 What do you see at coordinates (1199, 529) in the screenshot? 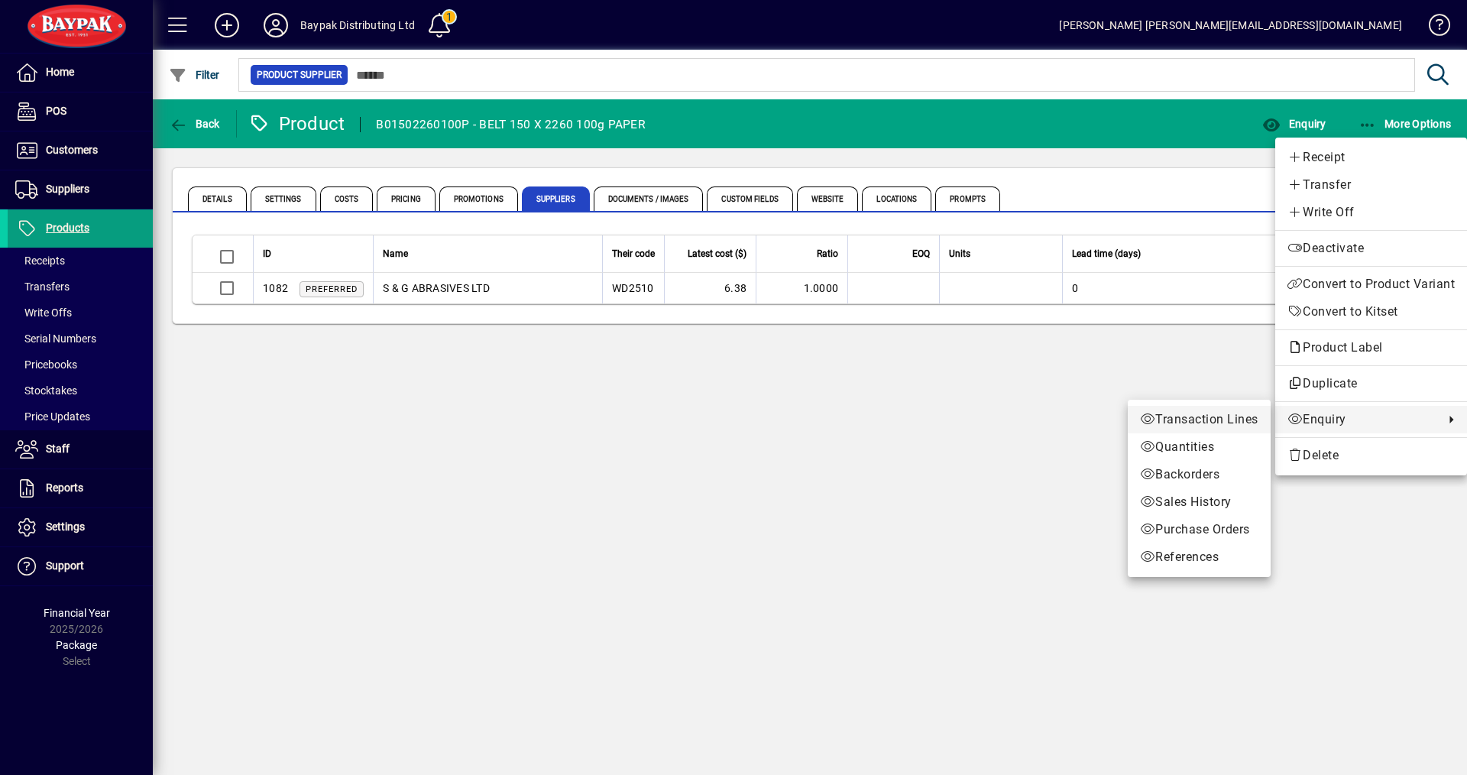
I see `span: Purchase Orders` at bounding box center [1199, 529].